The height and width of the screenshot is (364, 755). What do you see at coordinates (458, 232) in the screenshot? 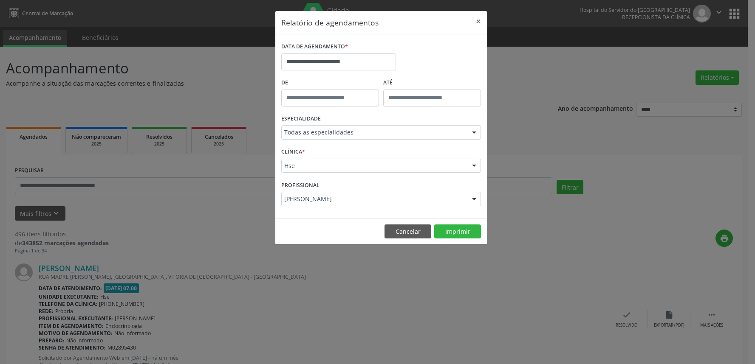
I see `button: Imprimir` at bounding box center [458, 232].